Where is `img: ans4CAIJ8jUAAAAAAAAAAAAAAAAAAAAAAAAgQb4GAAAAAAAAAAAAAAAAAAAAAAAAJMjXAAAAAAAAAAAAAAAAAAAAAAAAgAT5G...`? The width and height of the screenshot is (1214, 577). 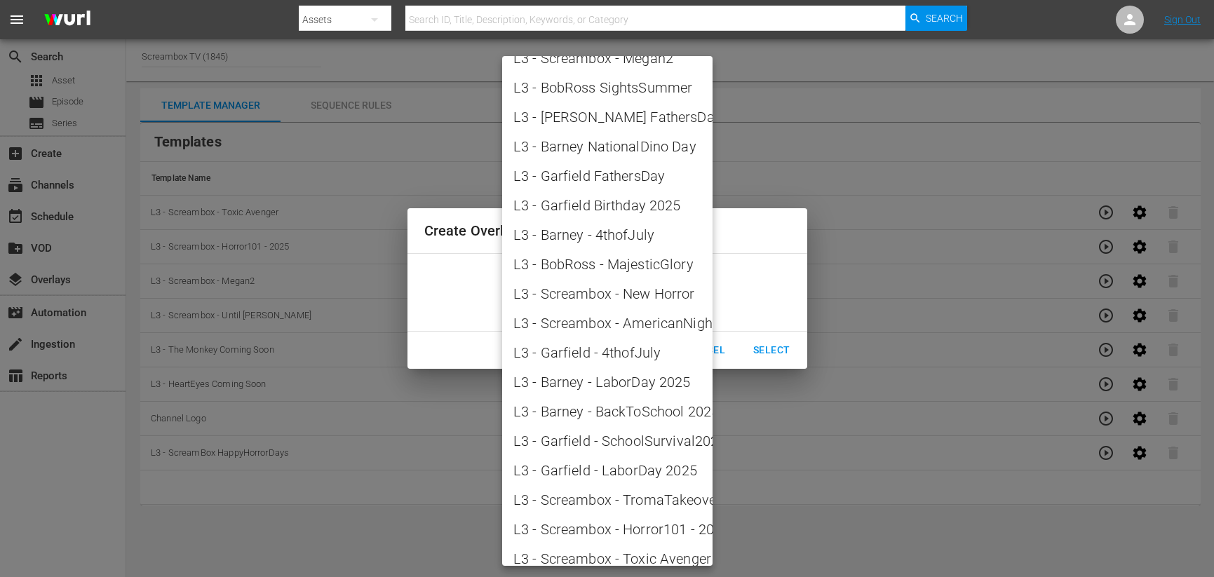 img: ans4CAIJ8jUAAAAAAAAAAAAAAAAAAAAAAAAgQb4GAAAAAAAAAAAAAAAAAAAAAAAAJMjXAAAAAAAAAAAAAAAAAAAAAAAAgAT5G... is located at coordinates (67, 20).